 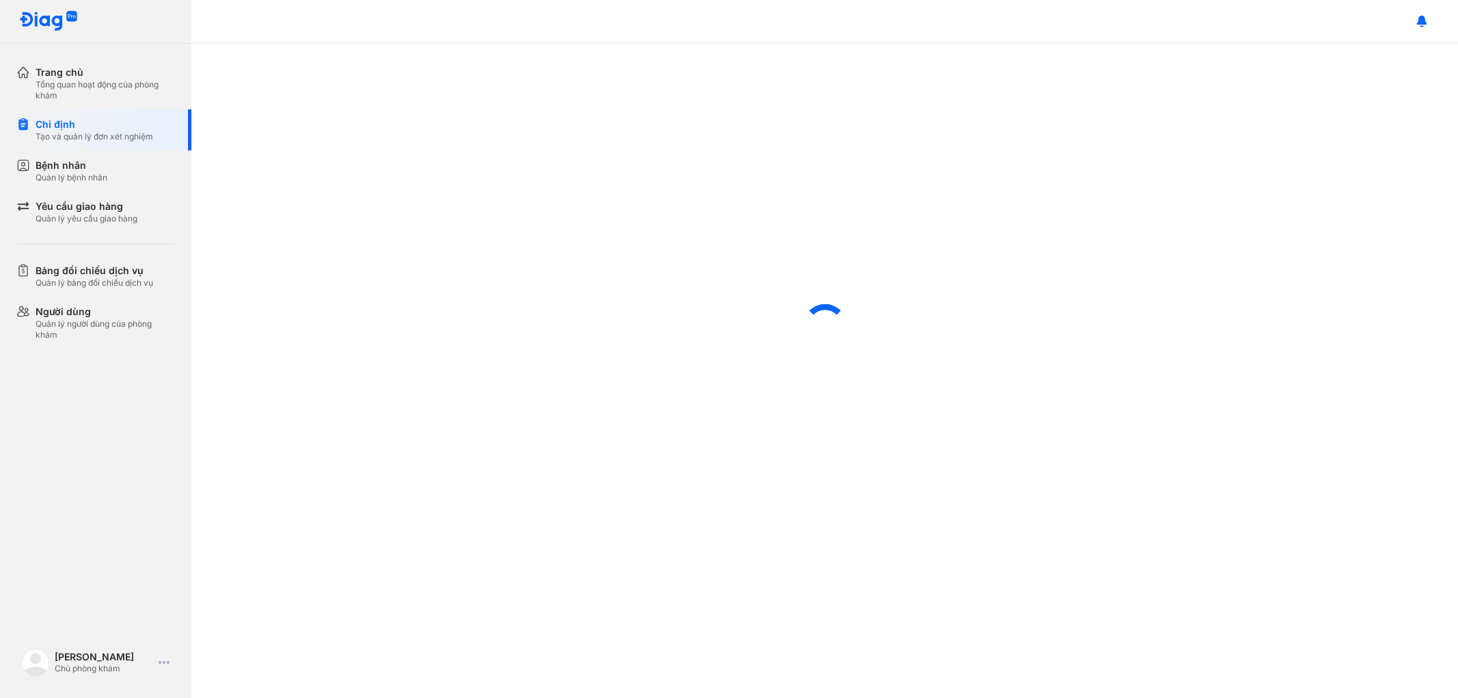 What do you see at coordinates (86, 206) in the screenshot?
I see `div: Yêu cầu giao hàng` at bounding box center [86, 206].